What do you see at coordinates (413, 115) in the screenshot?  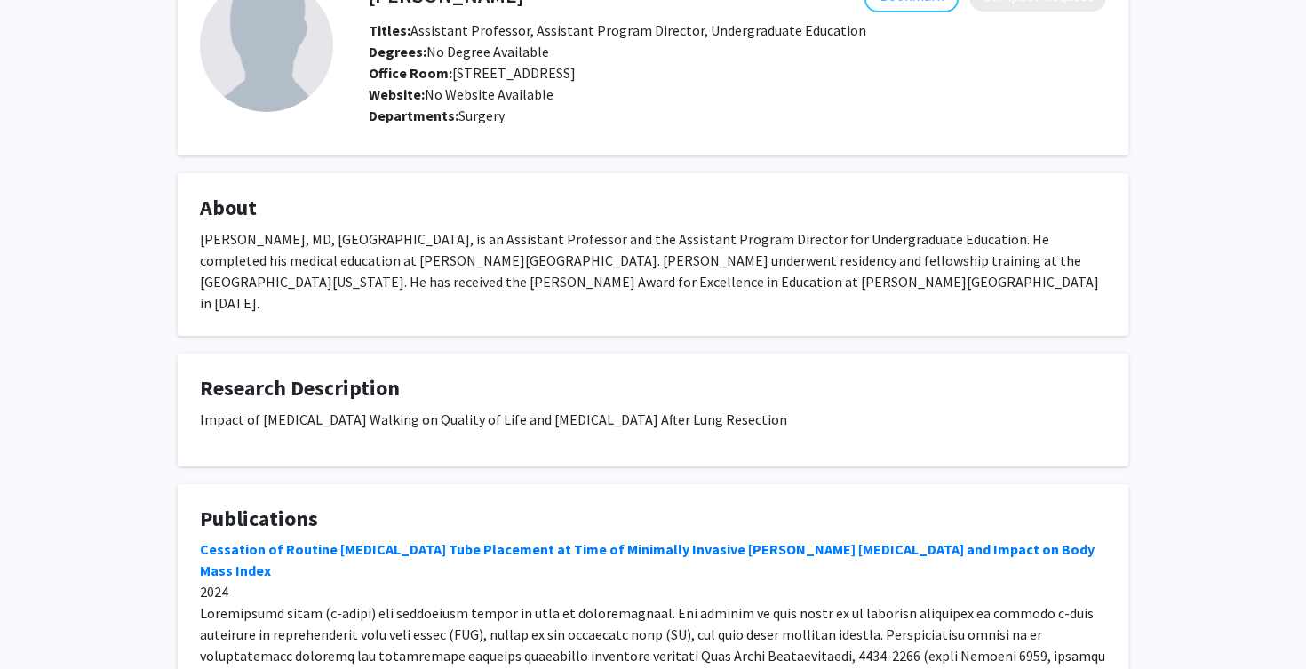 I see `b: Departments:` at bounding box center [413, 115].